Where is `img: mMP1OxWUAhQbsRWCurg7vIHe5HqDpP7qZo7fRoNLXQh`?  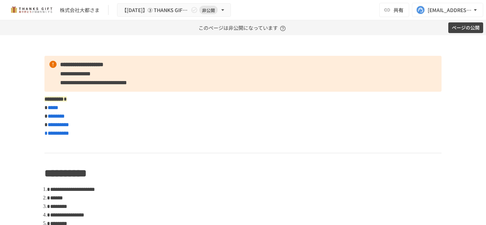 img: mMP1OxWUAhQbsRWCurg7vIHe5HqDpP7qZo7fRoNLXQh is located at coordinates (31, 10).